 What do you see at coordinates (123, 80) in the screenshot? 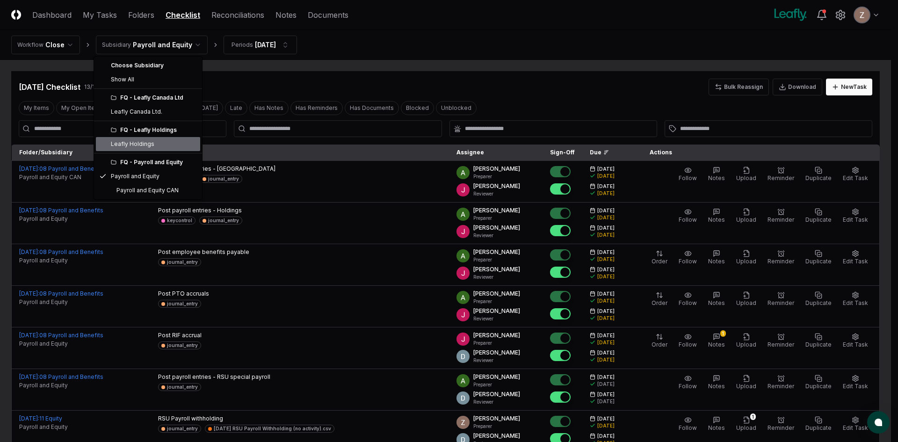
I see `span: Show All` at bounding box center [123, 80].